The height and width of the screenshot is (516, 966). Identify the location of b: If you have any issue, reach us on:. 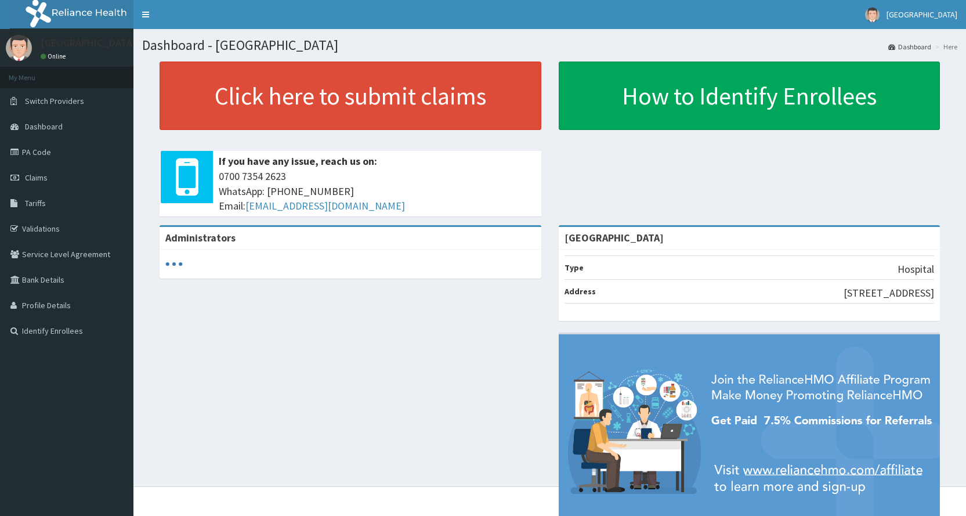
(298, 161).